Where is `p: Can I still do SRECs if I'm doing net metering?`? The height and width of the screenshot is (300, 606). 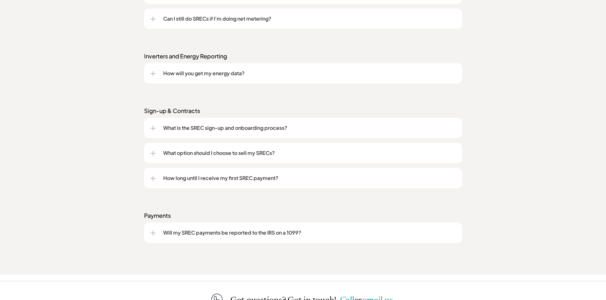
p: Can I still do SRECs if I'm doing net metering? is located at coordinates (309, 19).